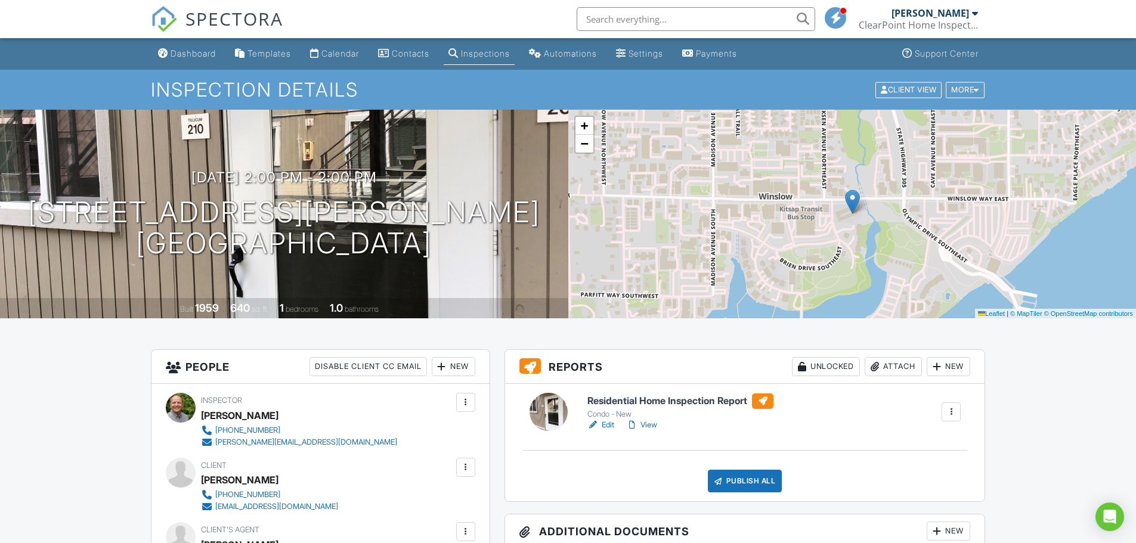  Describe the element at coordinates (164, 19) in the screenshot. I see `img: The Best Home Inspection Software - Spectora` at that location.